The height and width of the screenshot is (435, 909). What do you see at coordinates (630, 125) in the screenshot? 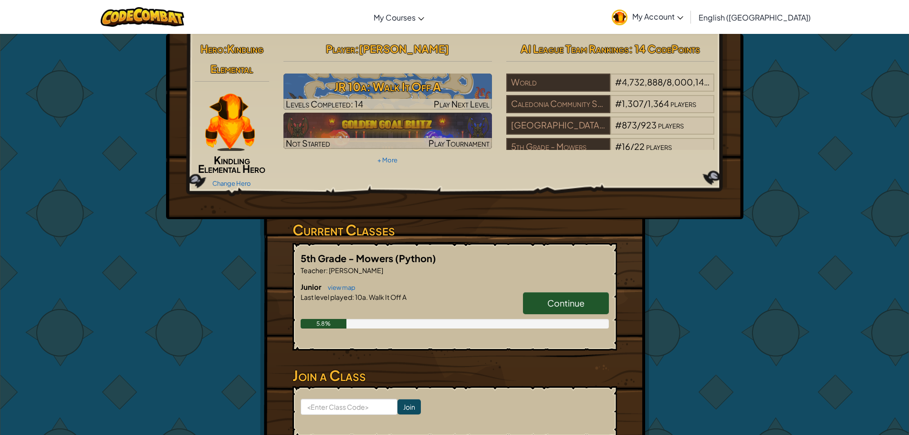
I see `span: 873` at bounding box center [630, 125].